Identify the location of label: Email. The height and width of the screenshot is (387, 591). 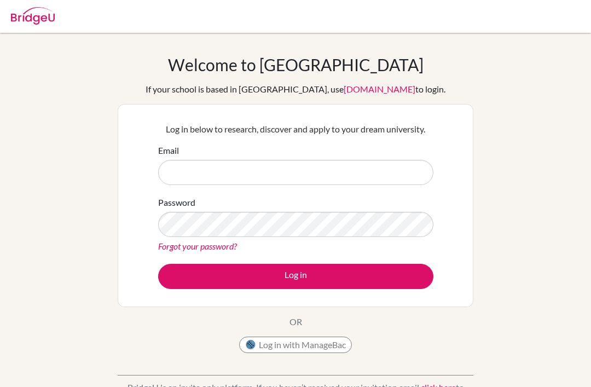
(169, 150).